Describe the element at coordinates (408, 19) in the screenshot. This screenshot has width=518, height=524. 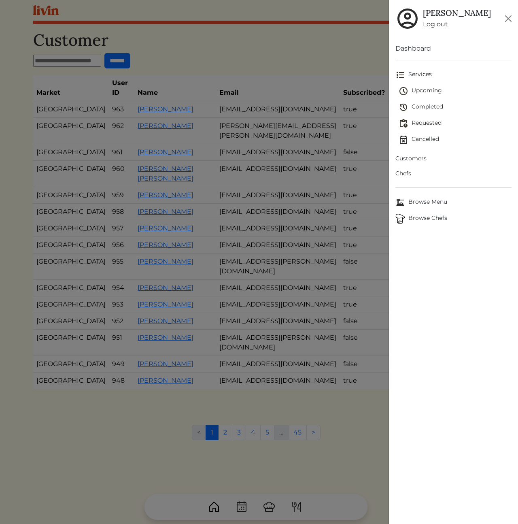
I see `img: user_account-e6e16d2ec92f44fc35f99ef0dc9cddf60790bfa021a6ecb1c896eb5d2907b31c.svg` at that location.